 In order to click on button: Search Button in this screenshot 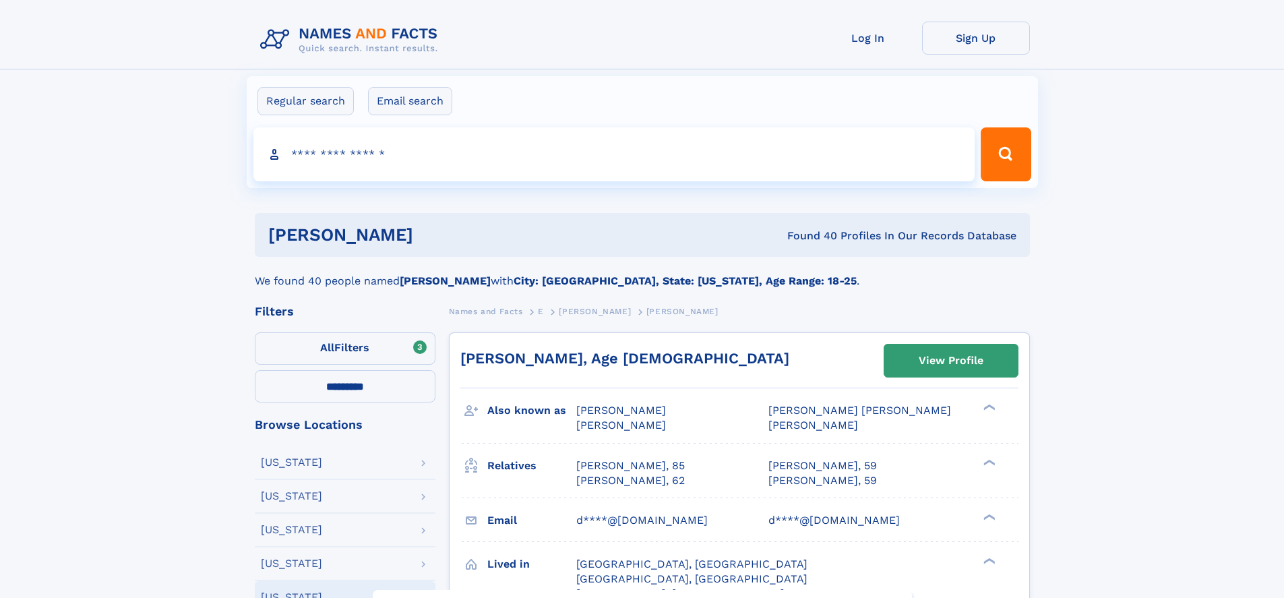, I will do `click(1006, 154)`.